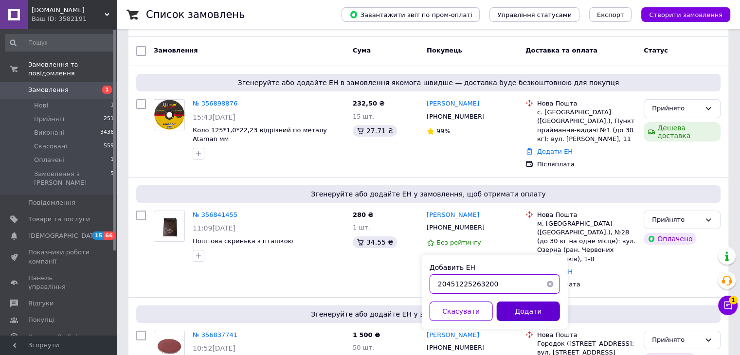  What do you see at coordinates (410, 15) in the screenshot?
I see `button: Завантажити звіт по пром-оплаті` at bounding box center [410, 15].